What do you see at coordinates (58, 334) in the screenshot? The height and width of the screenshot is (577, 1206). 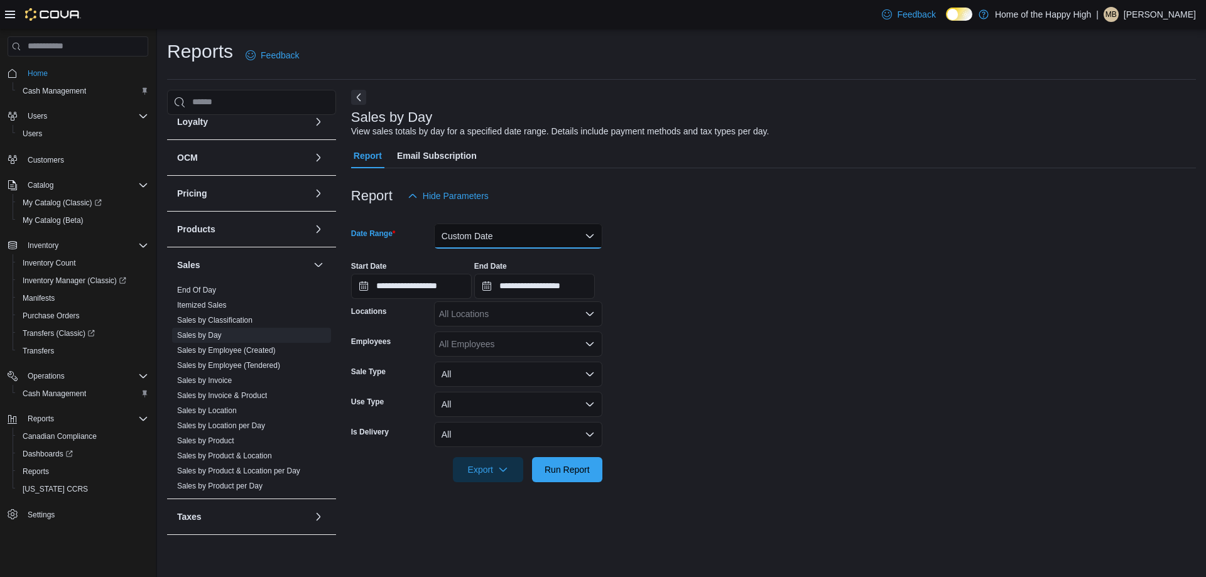 I see `a: Transfers (Classic)` at bounding box center [58, 334].